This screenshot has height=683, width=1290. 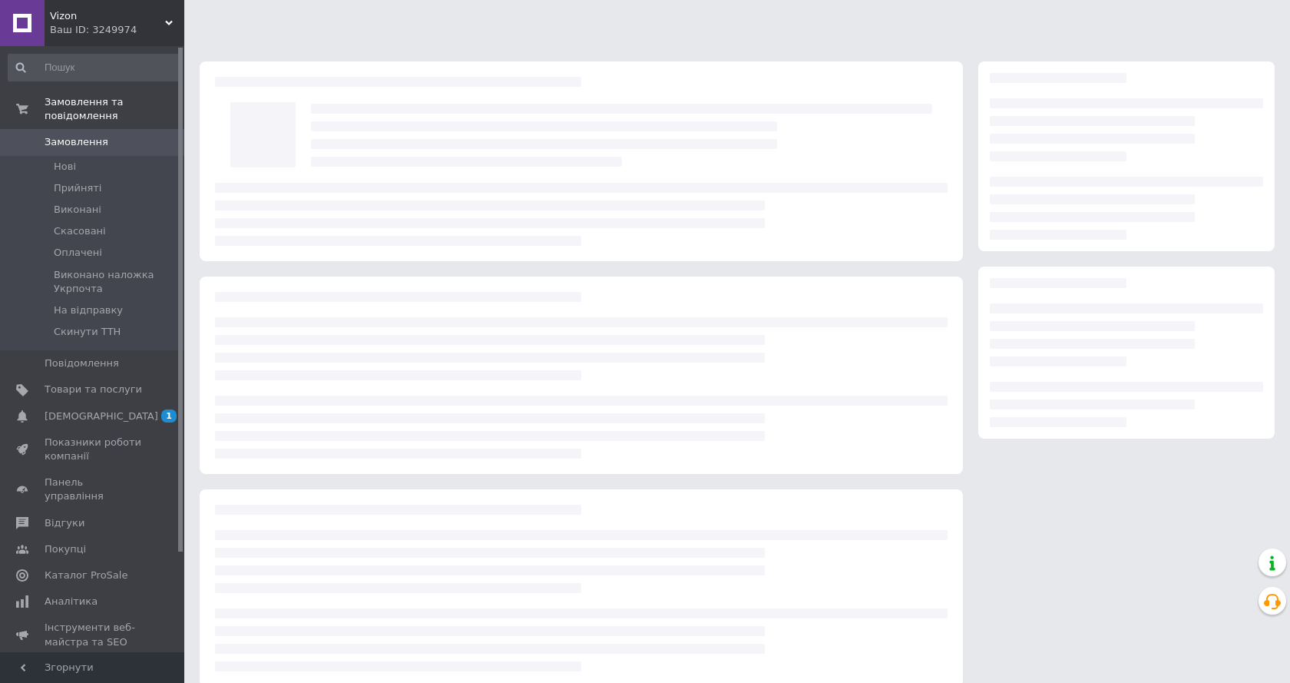 What do you see at coordinates (80, 231) in the screenshot?
I see `span: Скасовані` at bounding box center [80, 231].